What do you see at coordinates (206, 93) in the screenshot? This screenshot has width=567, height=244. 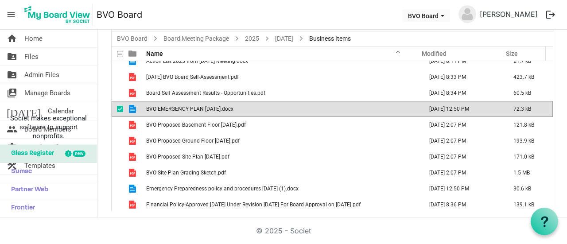 I see `span: Board Self Assessment Results - Opportunities.pdf` at bounding box center [206, 93].